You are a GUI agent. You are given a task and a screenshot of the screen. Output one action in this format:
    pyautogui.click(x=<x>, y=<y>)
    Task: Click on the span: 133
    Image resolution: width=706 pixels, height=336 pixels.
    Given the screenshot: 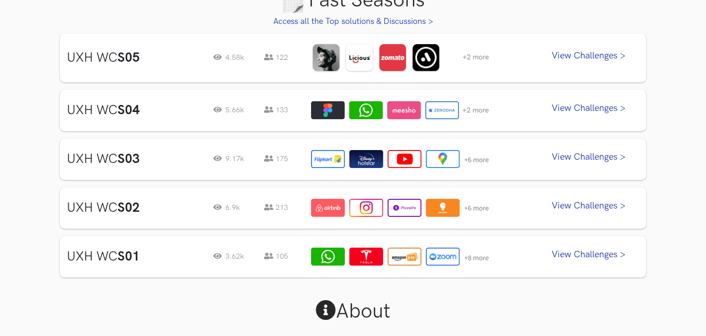 What is the action you would take?
    pyautogui.click(x=276, y=110)
    